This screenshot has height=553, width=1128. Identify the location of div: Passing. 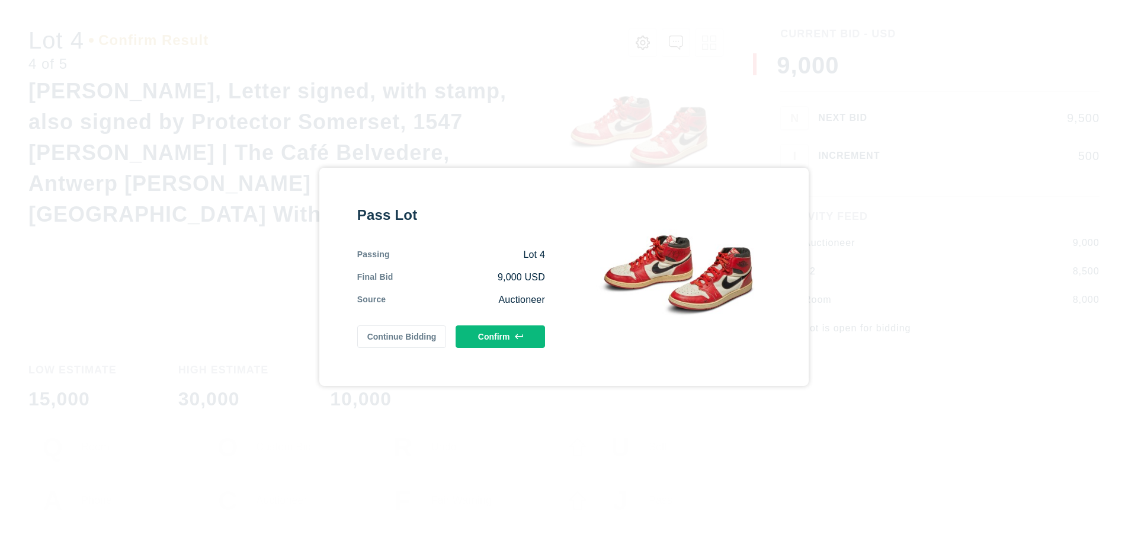
(373, 255).